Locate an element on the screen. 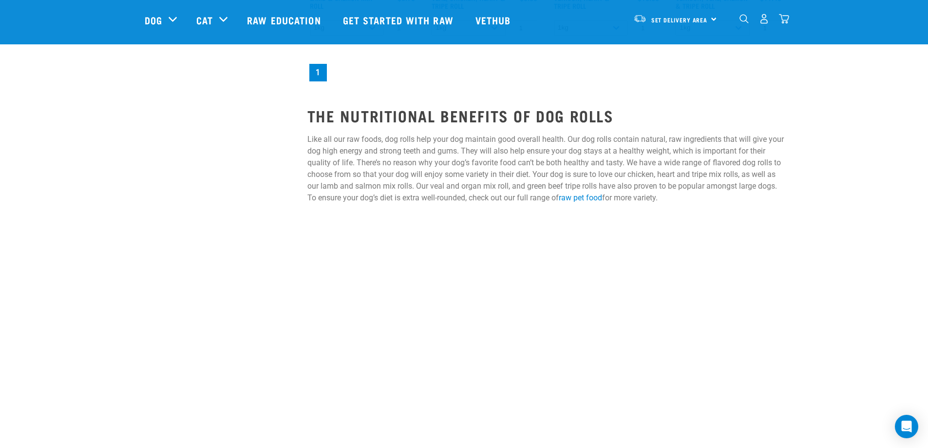 The height and width of the screenshot is (448, 928). a: Raw Education is located at coordinates (285, 20).